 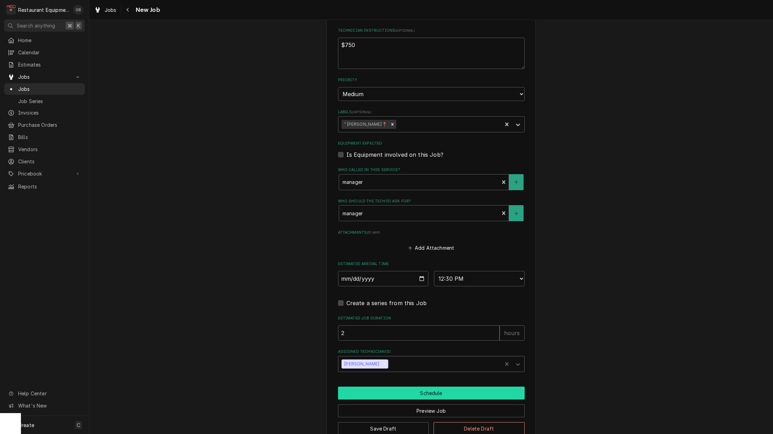 What do you see at coordinates (44, 394) in the screenshot?
I see `a: Go to Help Center` at bounding box center [44, 394].